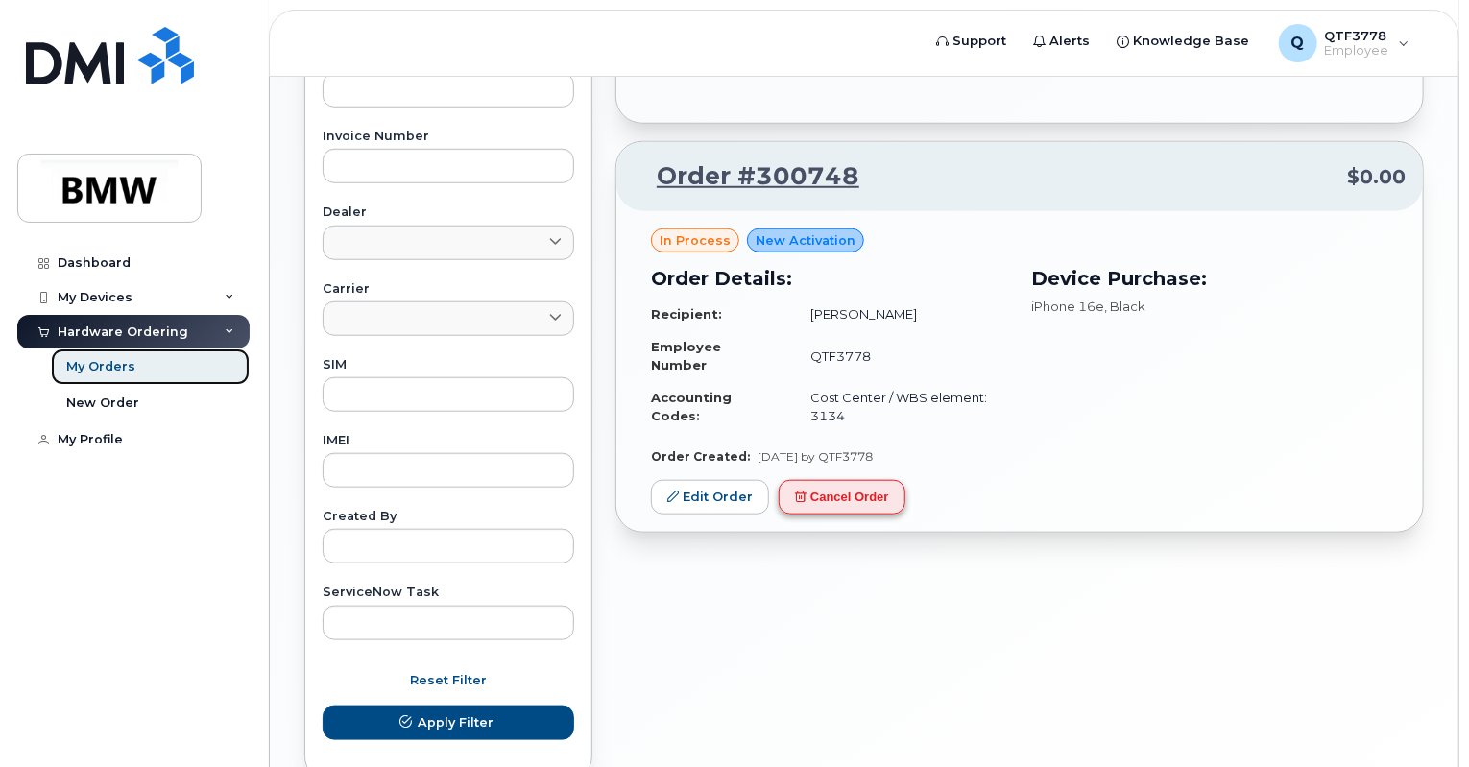 Image resolution: width=1469 pixels, height=767 pixels. Describe the element at coordinates (455, 722) in the screenshot. I see `span: Apply Filter` at that location.